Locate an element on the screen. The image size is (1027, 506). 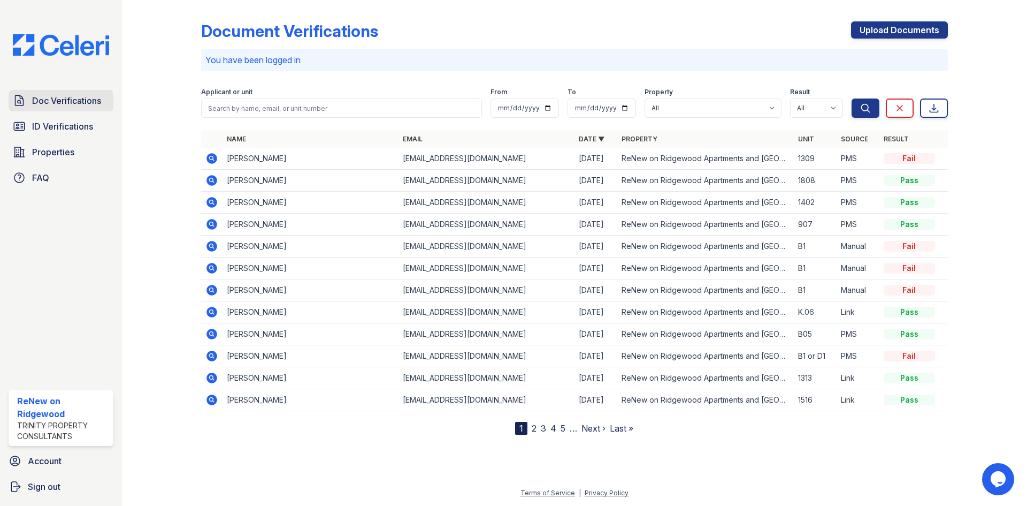
label: Result is located at coordinates (800, 92).